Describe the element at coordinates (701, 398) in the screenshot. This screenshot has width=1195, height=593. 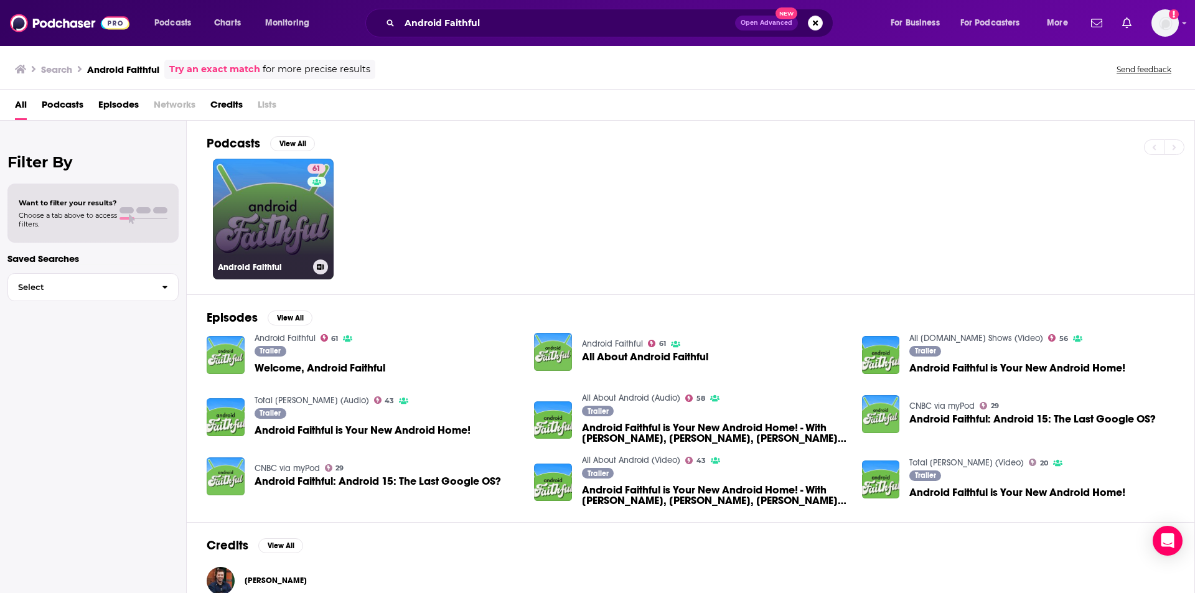
I see `span: 58` at that location.